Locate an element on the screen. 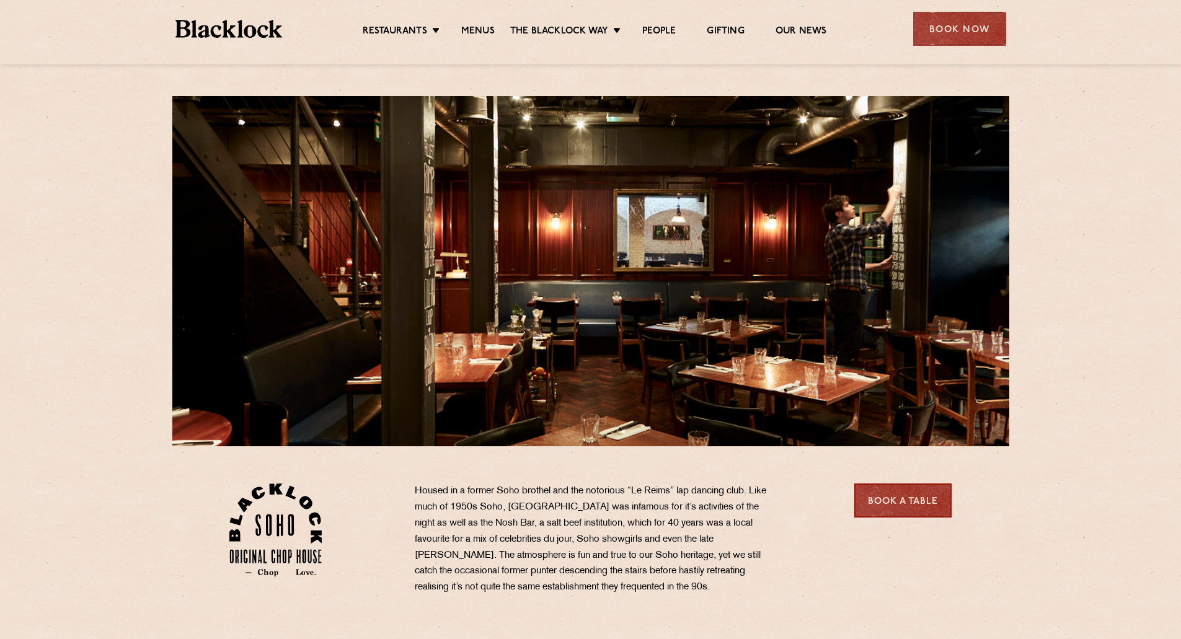  a: People is located at coordinates (659, 32).